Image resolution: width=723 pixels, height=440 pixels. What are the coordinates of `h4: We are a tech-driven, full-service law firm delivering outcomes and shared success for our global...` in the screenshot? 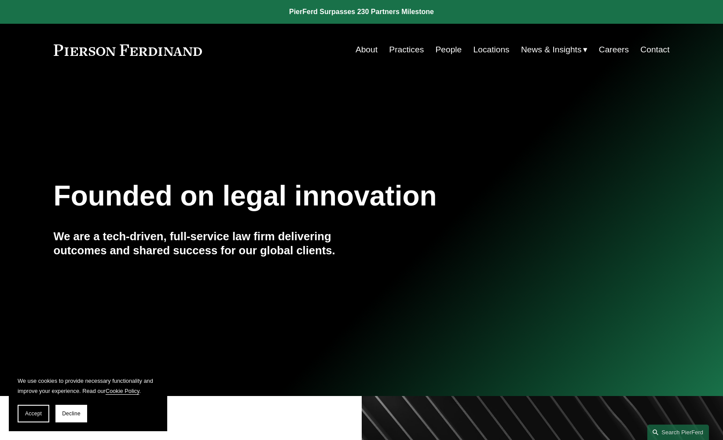 It's located at (208, 244).